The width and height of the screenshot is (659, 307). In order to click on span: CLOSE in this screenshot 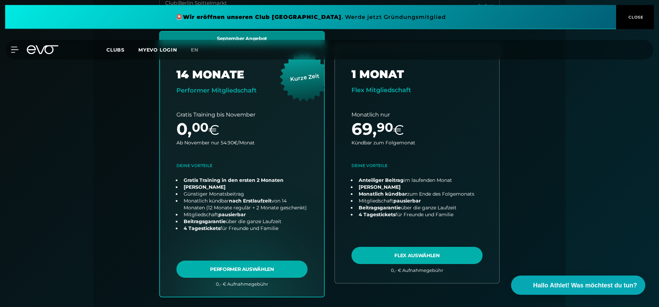, I will do `click(635, 17)`.